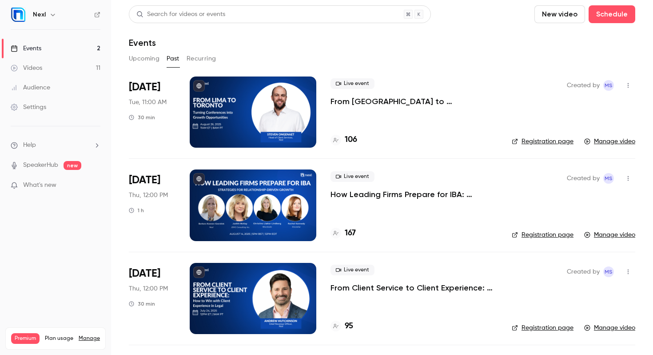 The height and width of the screenshot is (355, 653). Describe the element at coordinates (29, 145) in the screenshot. I see `span: Help` at that location.